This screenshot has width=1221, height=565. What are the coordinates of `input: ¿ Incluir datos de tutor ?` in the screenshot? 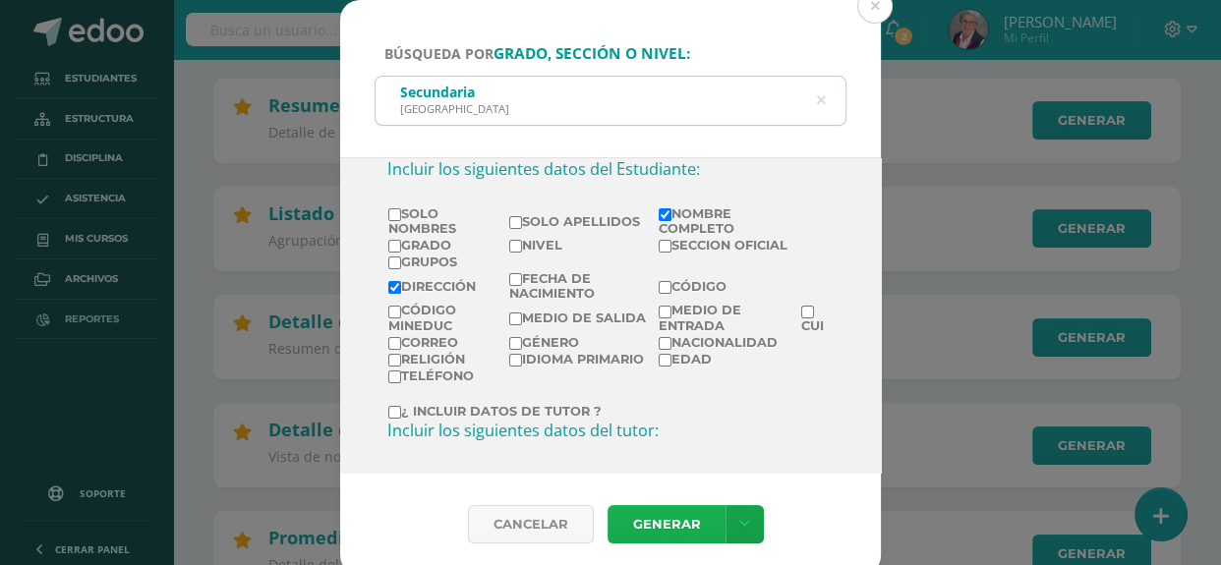 It's located at (394, 412).